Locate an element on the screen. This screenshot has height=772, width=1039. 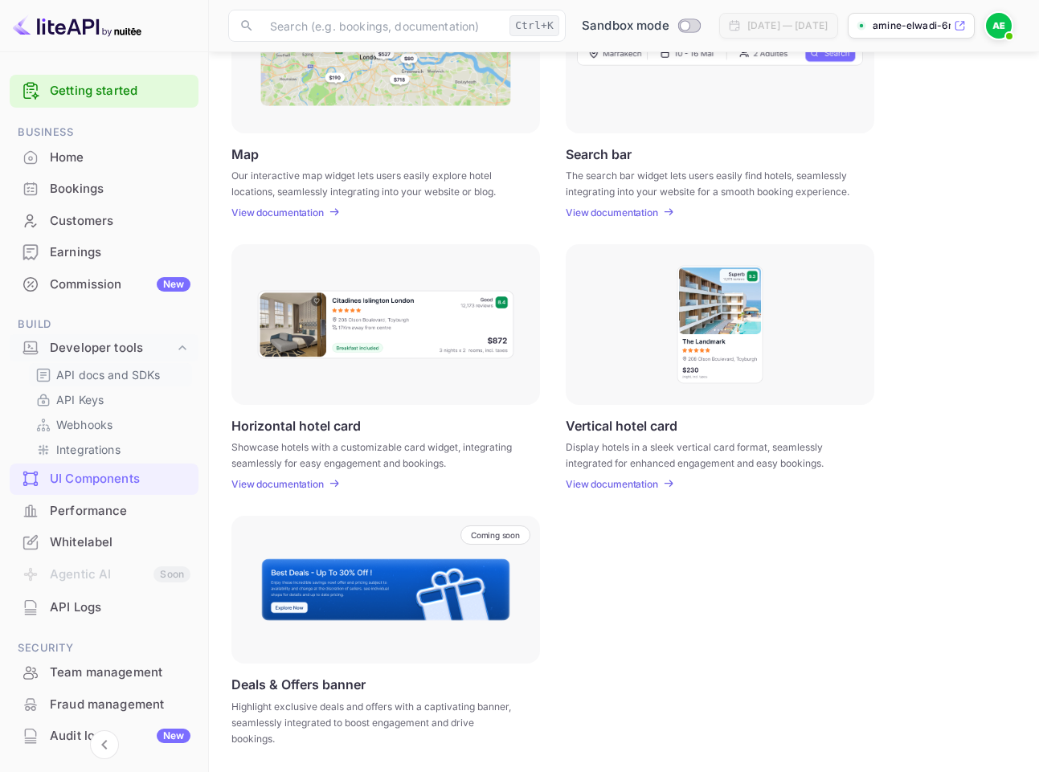
p: Coming soon is located at coordinates (495, 535).